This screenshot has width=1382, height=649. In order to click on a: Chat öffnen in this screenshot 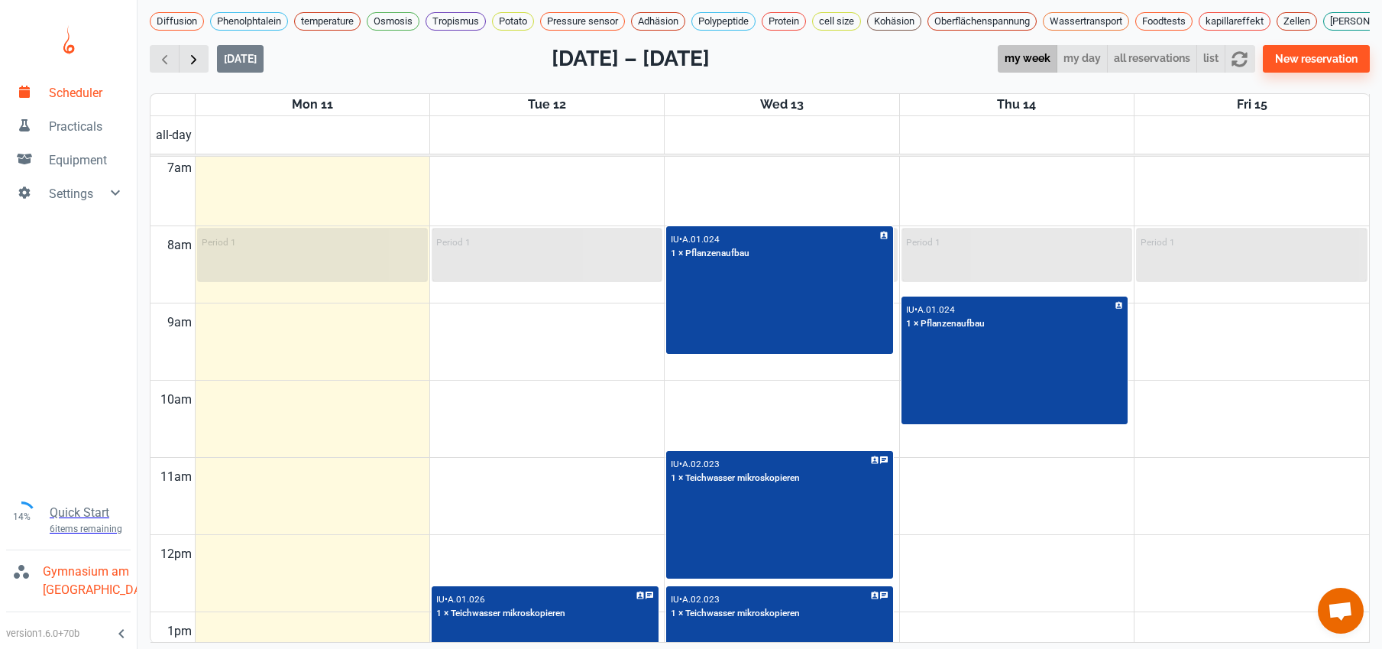, I will do `click(1341, 610)`.